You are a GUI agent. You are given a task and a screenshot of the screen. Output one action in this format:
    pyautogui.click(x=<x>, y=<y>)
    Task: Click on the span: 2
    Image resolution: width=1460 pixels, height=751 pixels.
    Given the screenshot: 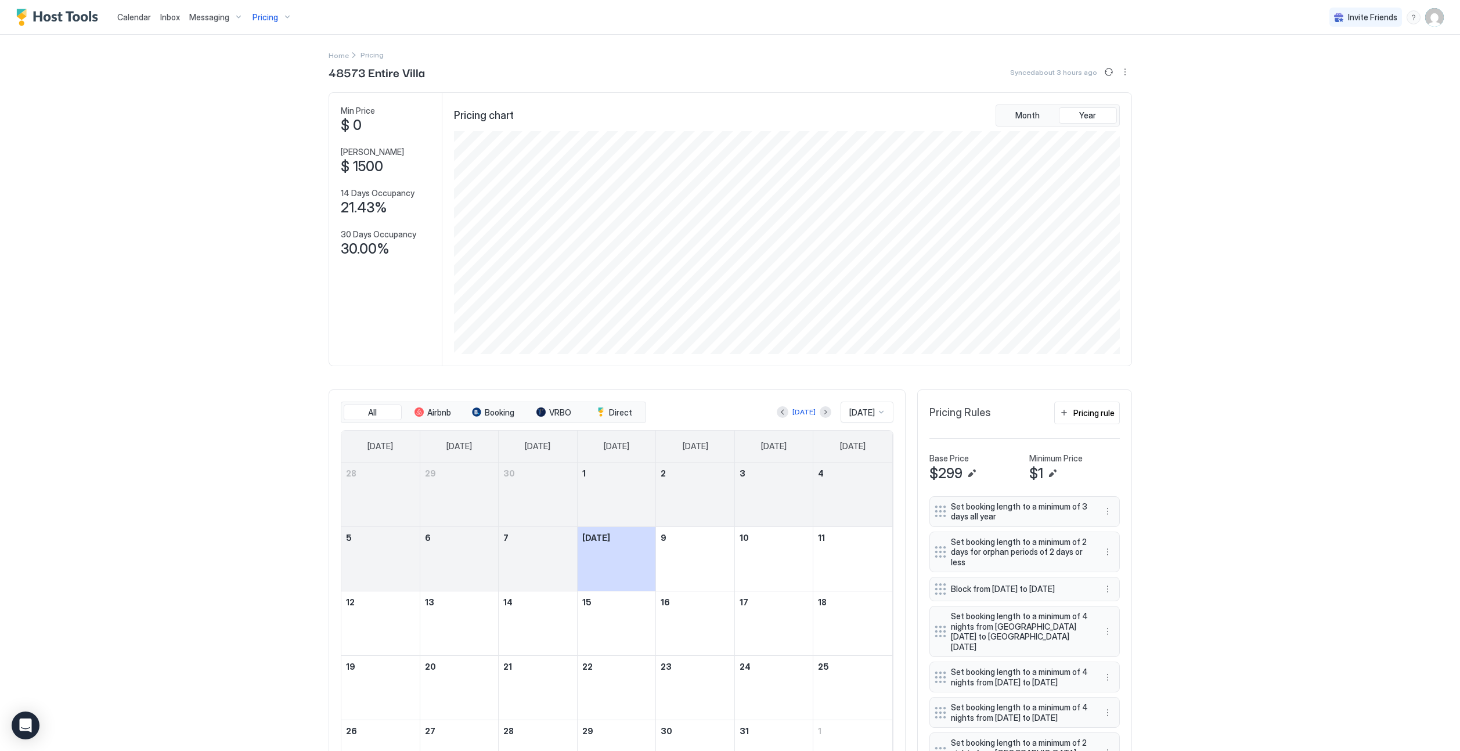 What is the action you would take?
    pyautogui.click(x=663, y=473)
    